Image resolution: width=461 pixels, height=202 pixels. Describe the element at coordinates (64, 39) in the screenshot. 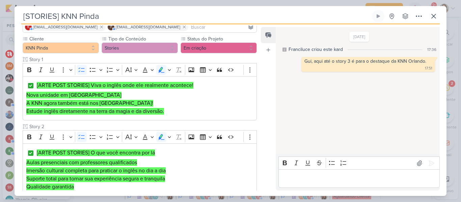

I see `label: Cliente` at that location.